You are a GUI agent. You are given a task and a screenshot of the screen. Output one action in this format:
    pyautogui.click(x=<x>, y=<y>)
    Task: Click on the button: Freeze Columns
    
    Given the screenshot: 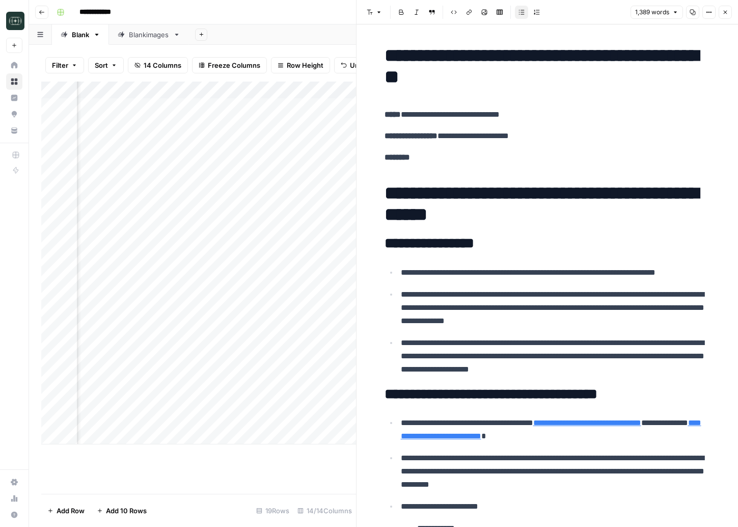 What is the action you would take?
    pyautogui.click(x=229, y=65)
    